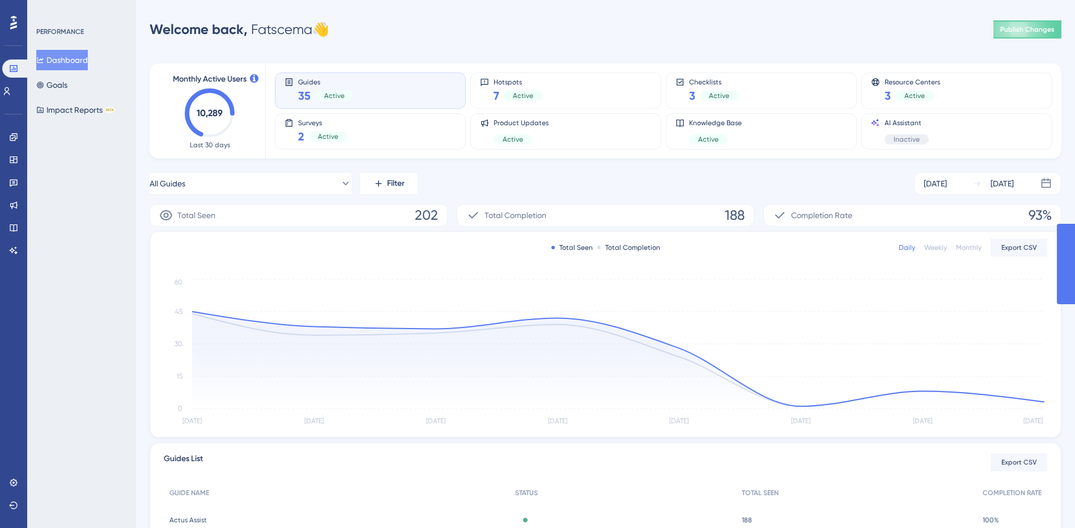 This screenshot has height=528, width=1075. Describe the element at coordinates (110, 110) in the screenshot. I see `div: BETA` at that location.